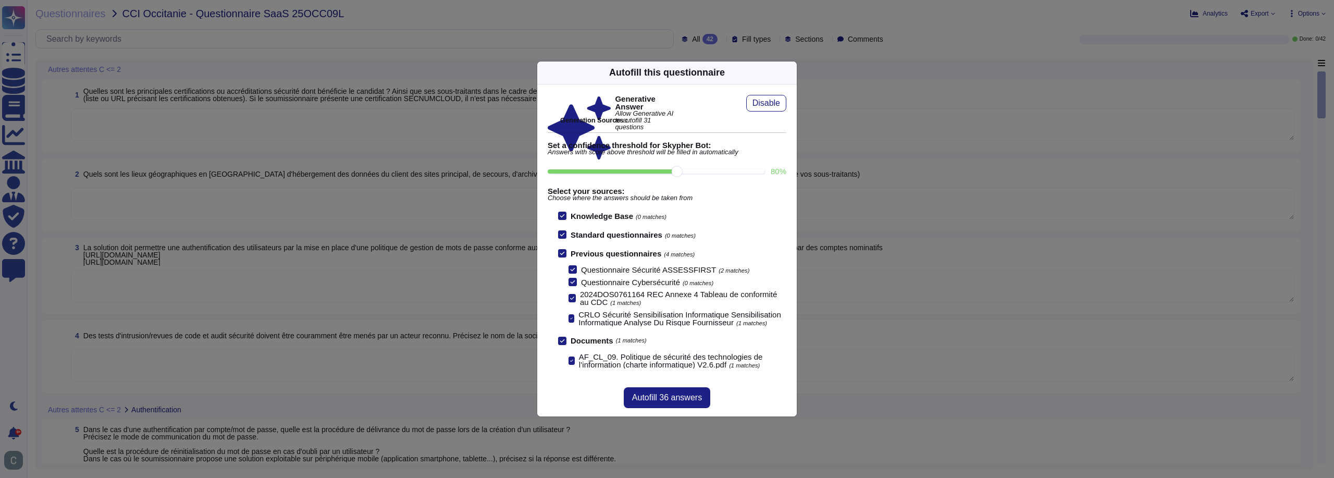 This screenshot has height=478, width=1334. Describe the element at coordinates (616, 234) in the screenshot. I see `b: Standard questionnaires` at that location.